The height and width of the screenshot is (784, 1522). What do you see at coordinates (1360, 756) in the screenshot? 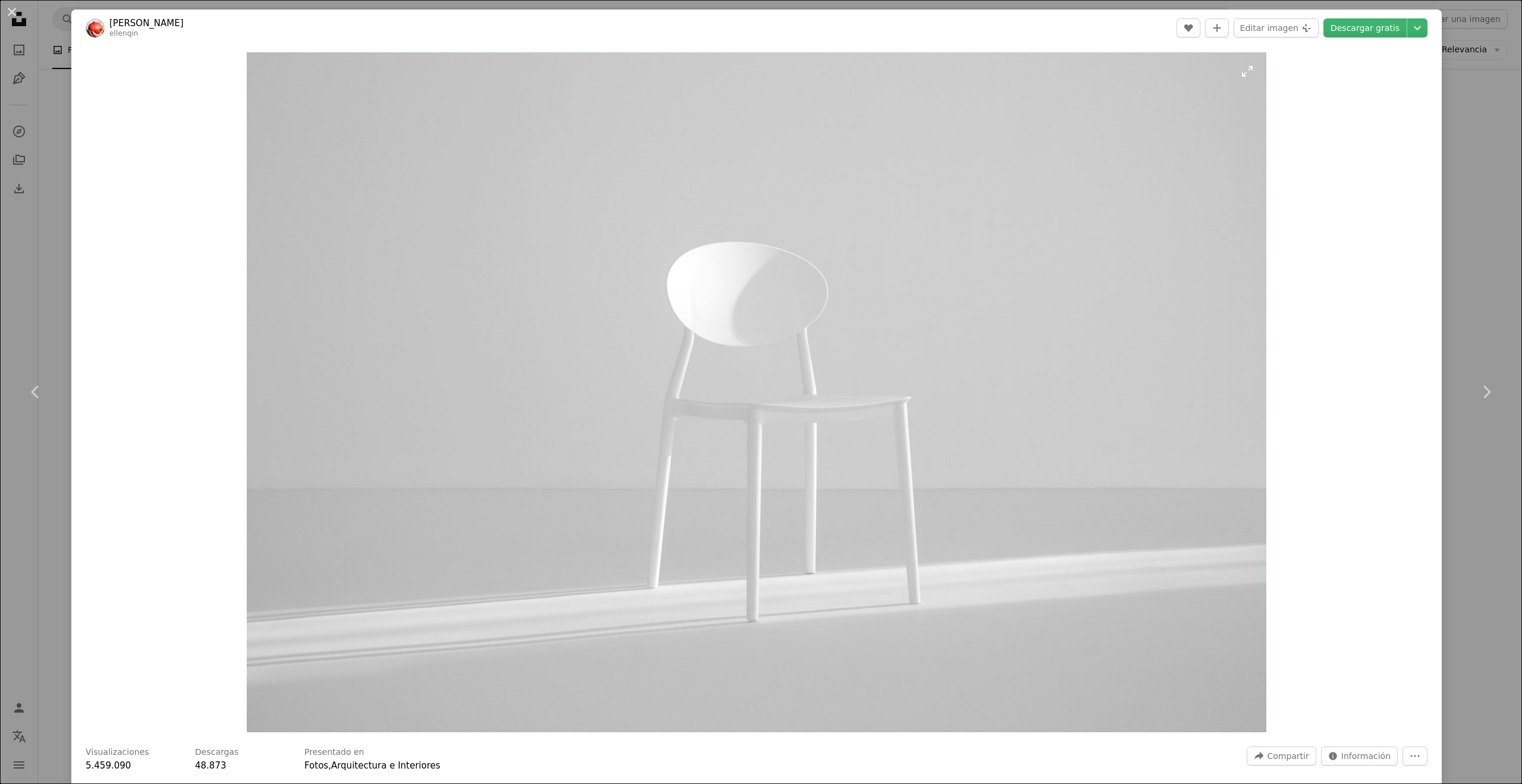
I see `button: Estadísticas sobre esta imagen` at bounding box center [1360, 756].